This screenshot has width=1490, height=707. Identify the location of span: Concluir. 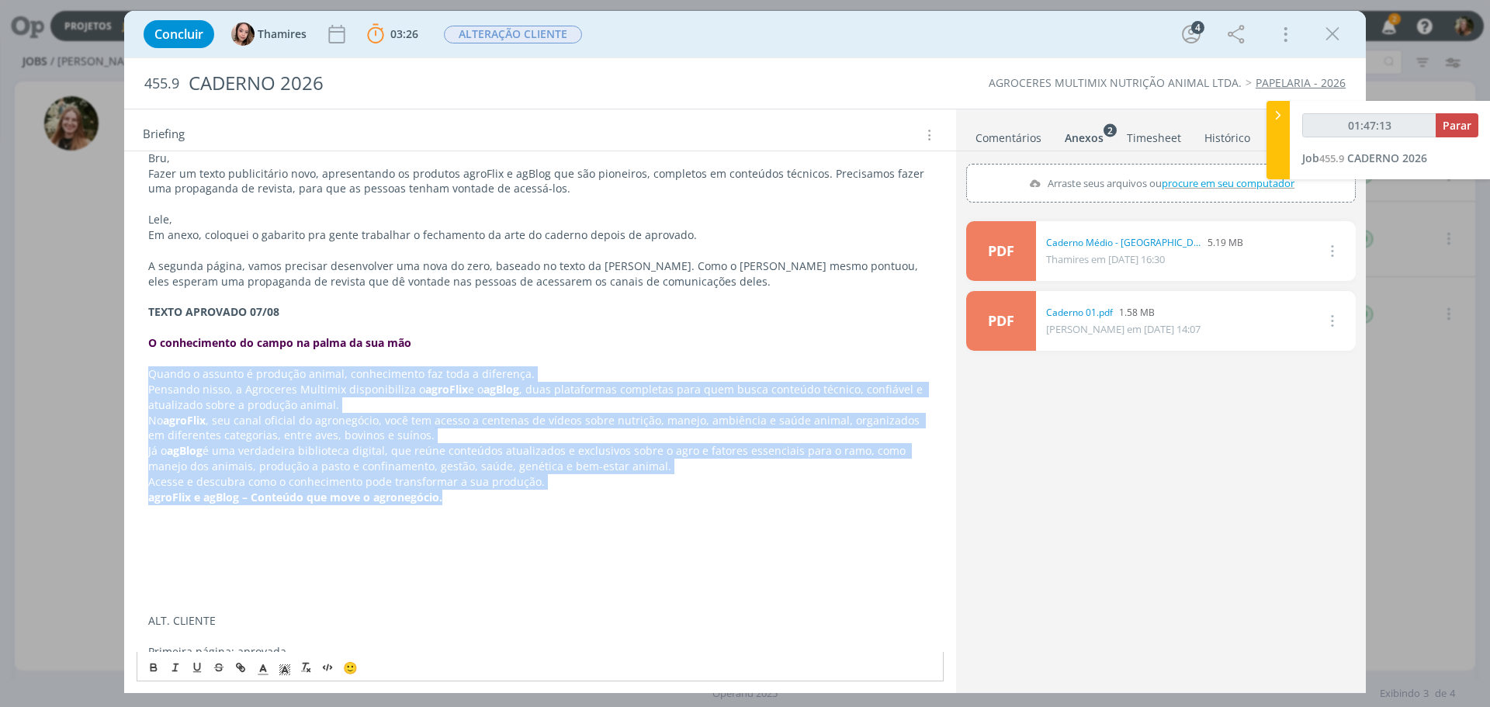
(179, 34).